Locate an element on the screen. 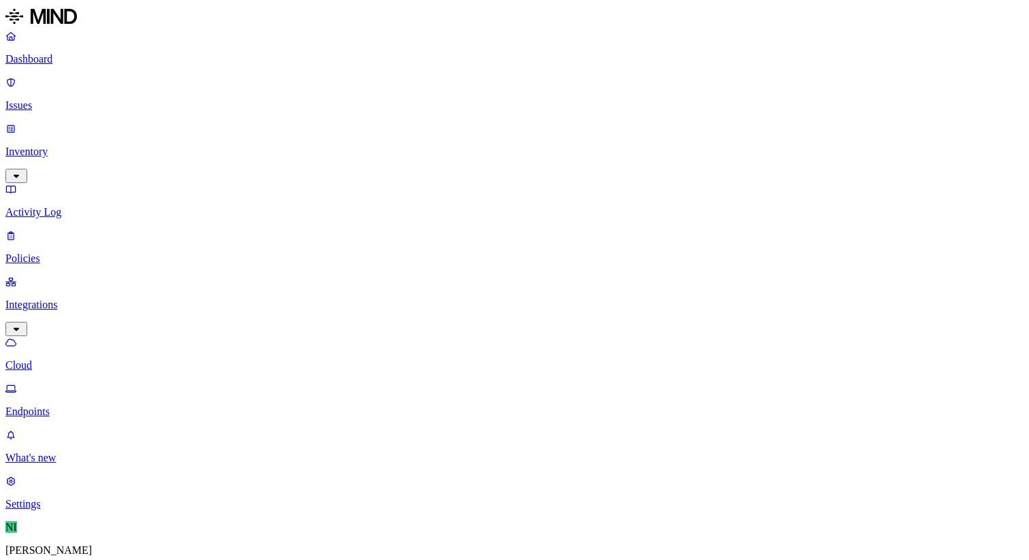 The height and width of the screenshot is (560, 1029). a: Inventory is located at coordinates (514, 152).